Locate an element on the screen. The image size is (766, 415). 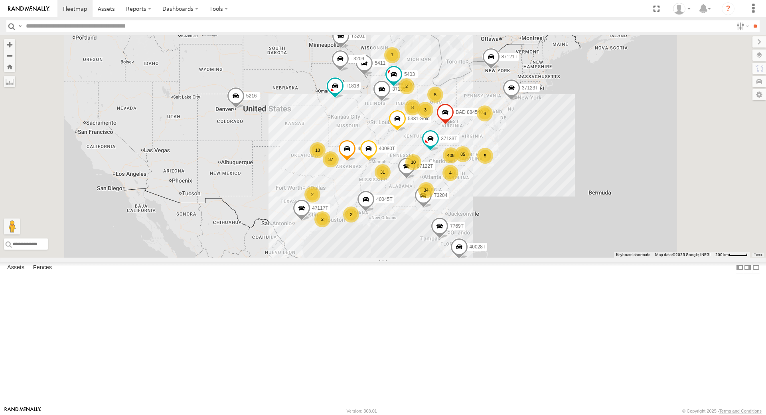
div: 31 is located at coordinates (383, 172).